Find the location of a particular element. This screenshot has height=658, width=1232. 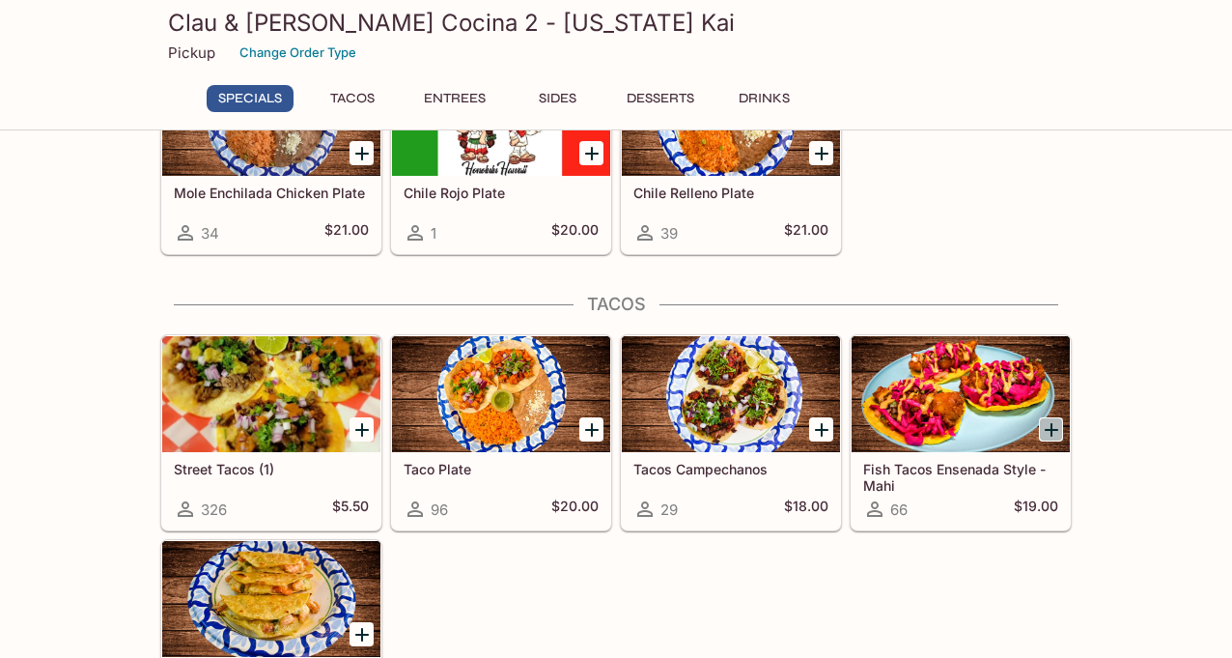

h5: Chile Rojo Plate is located at coordinates (501, 192).